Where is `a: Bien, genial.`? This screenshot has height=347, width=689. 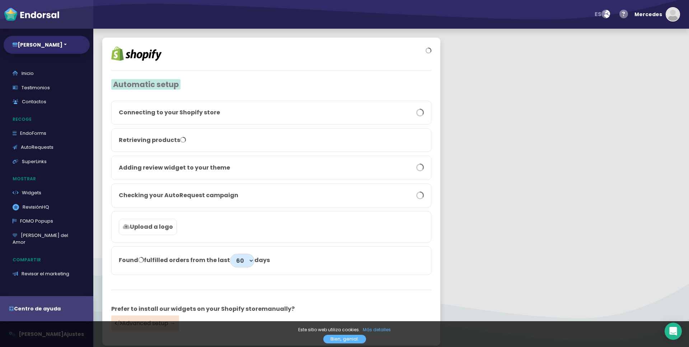 a: Bien, genial. is located at coordinates (344, 339).